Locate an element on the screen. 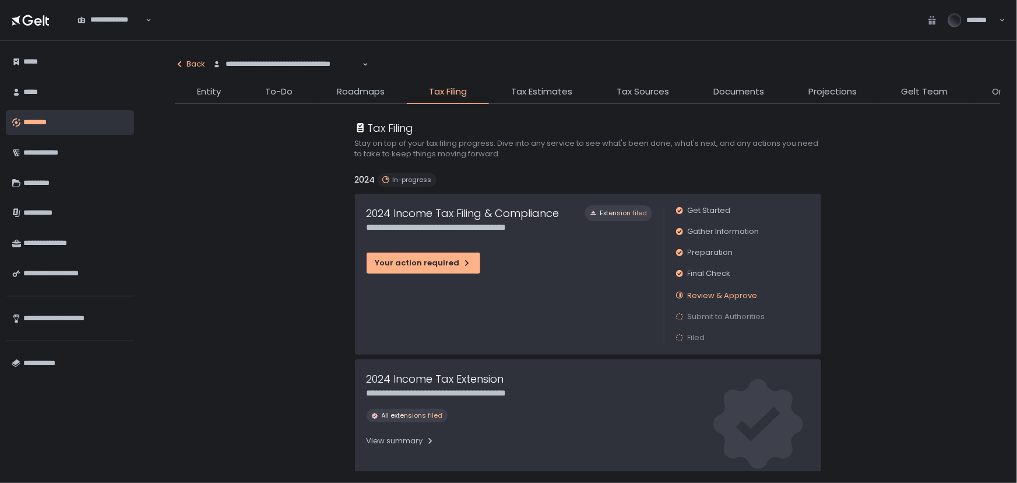 This screenshot has width=1017, height=483. div: Tax Filing is located at coordinates (384, 128).